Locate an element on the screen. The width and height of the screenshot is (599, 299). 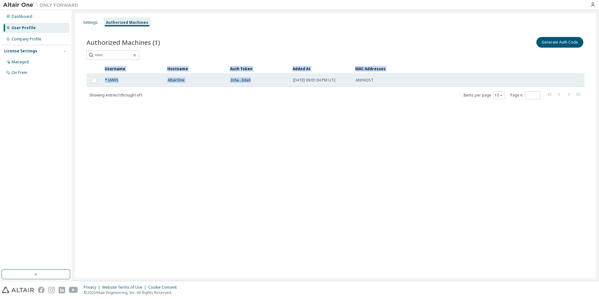
div: MAC Addresses is located at coordinates (438, 69).